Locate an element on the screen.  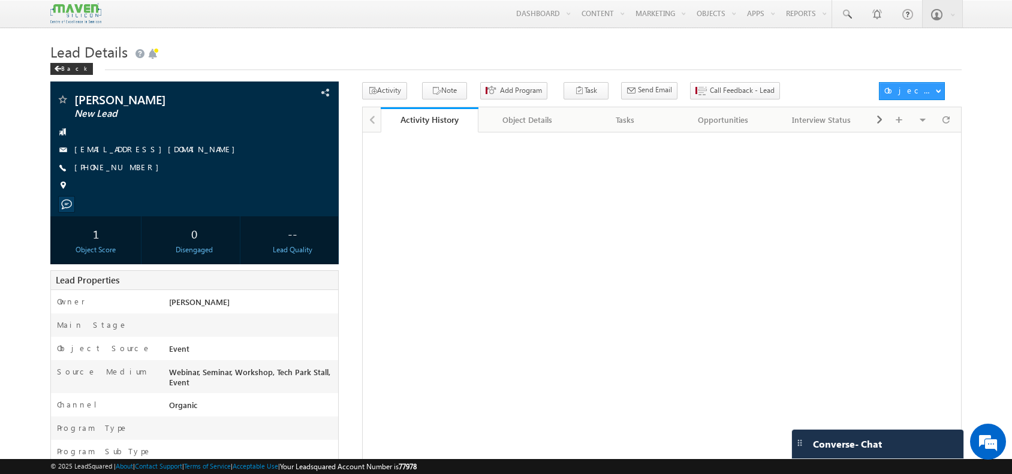
div: Organic is located at coordinates (252, 407).